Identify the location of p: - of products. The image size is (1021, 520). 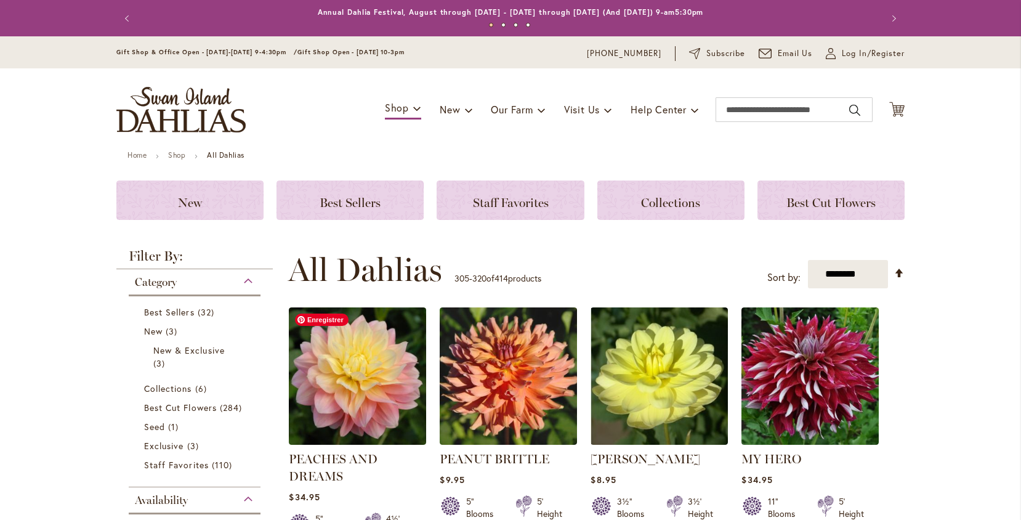
(498, 278).